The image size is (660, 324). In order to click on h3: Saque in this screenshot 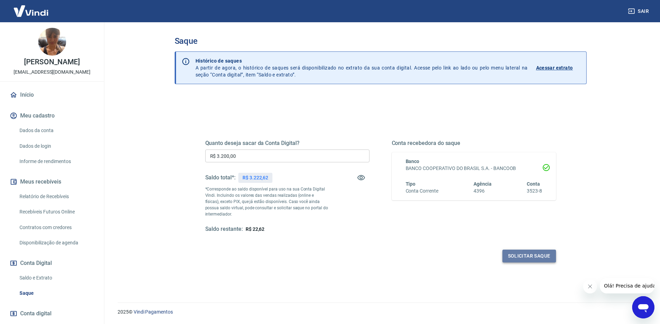, I will do `click(380, 41)`.